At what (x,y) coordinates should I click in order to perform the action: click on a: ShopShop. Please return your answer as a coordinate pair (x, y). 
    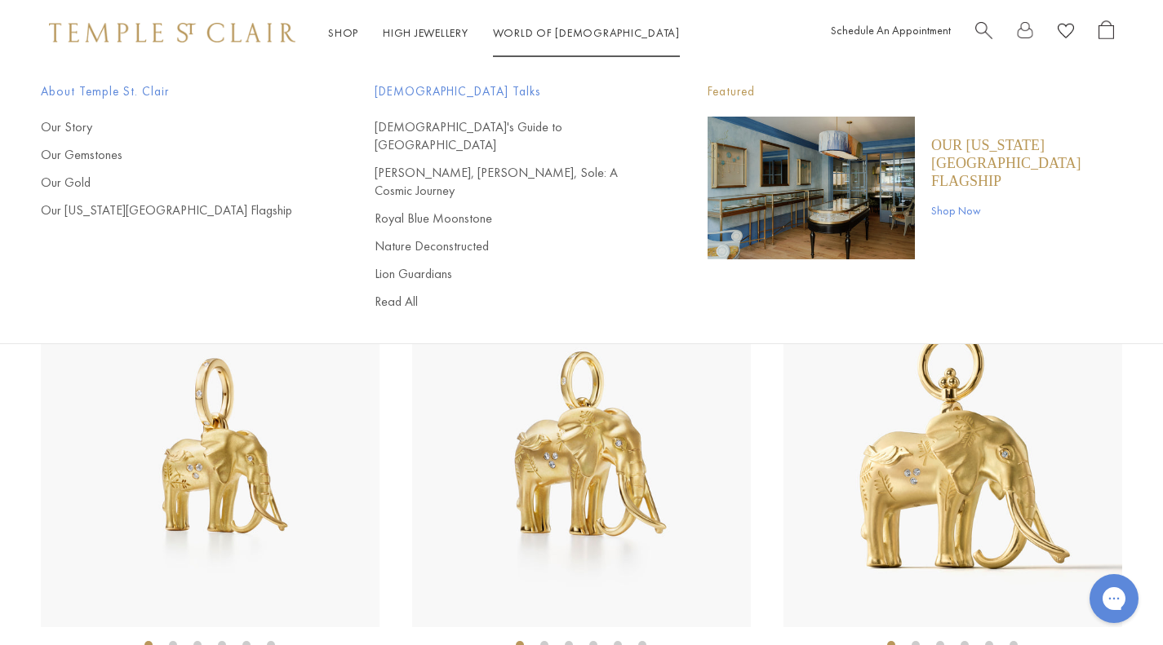
    Looking at the image, I should click on (343, 33).